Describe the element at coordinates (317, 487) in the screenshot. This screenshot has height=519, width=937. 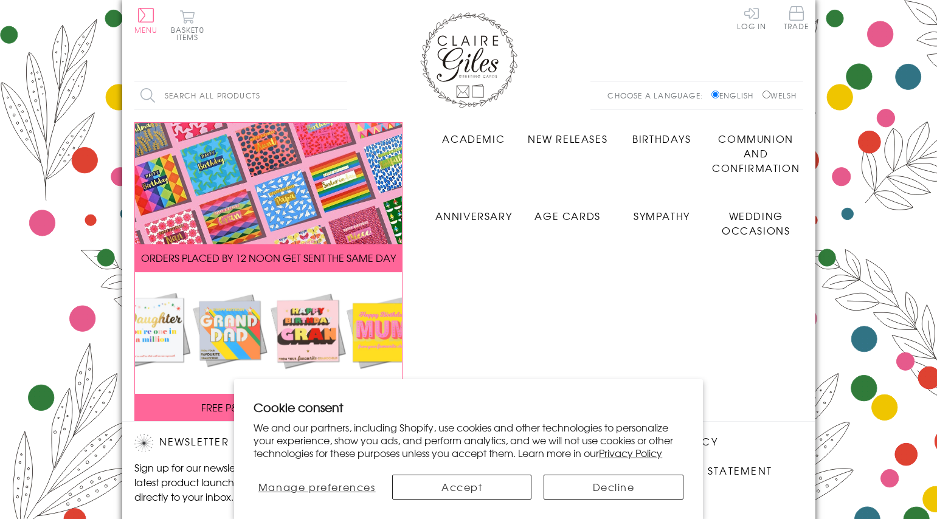
I see `button: Manage preferences` at that location.